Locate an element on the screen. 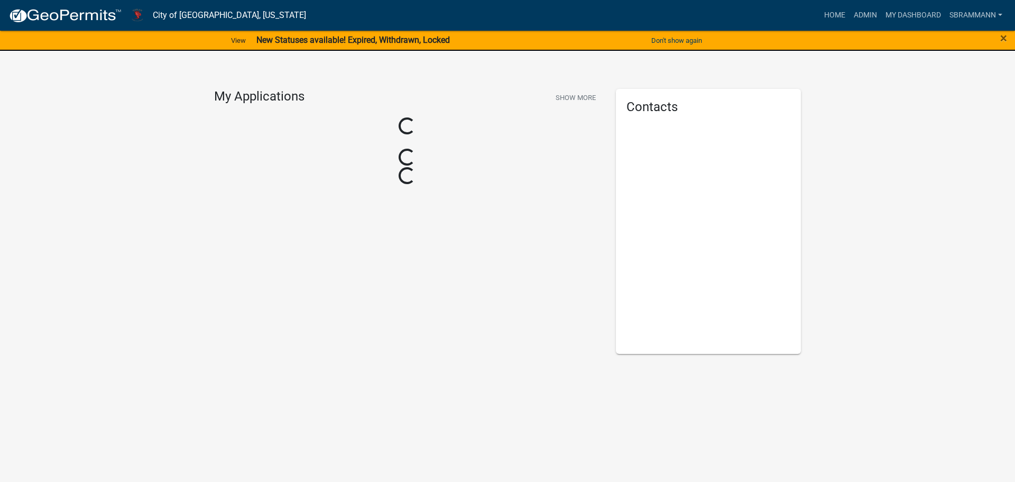  strong: New Statuses available! Expired, Withdrawn, Locked is located at coordinates (353, 40).